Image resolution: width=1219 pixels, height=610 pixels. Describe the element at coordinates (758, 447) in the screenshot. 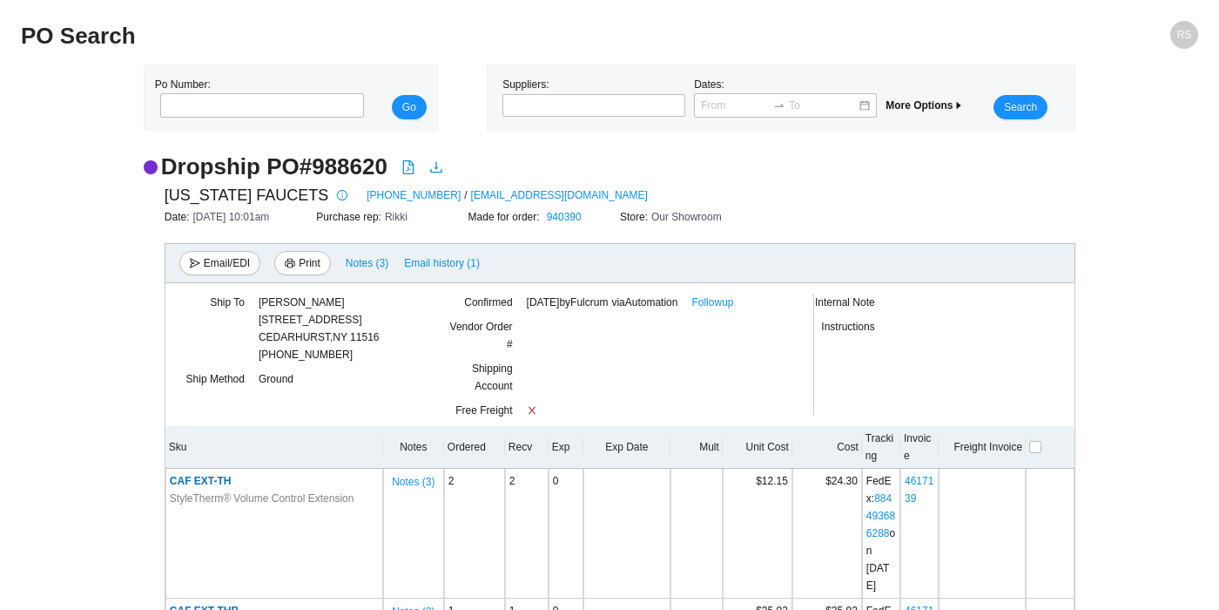

I see `th: Unit Cost` at that location.